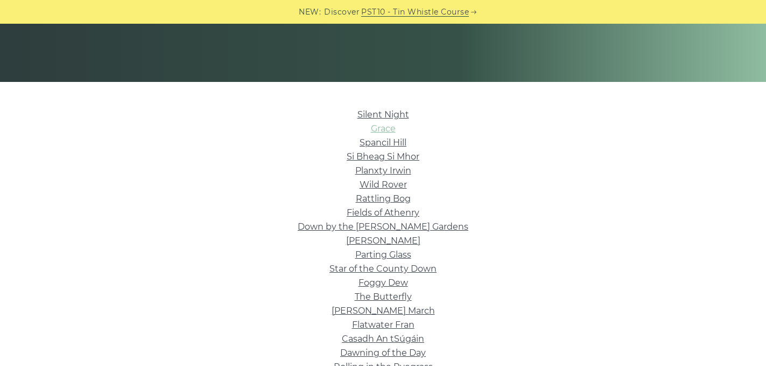 The height and width of the screenshot is (366, 766). Describe the element at coordinates (383, 212) in the screenshot. I see `a: Fields of Athenry` at that location.